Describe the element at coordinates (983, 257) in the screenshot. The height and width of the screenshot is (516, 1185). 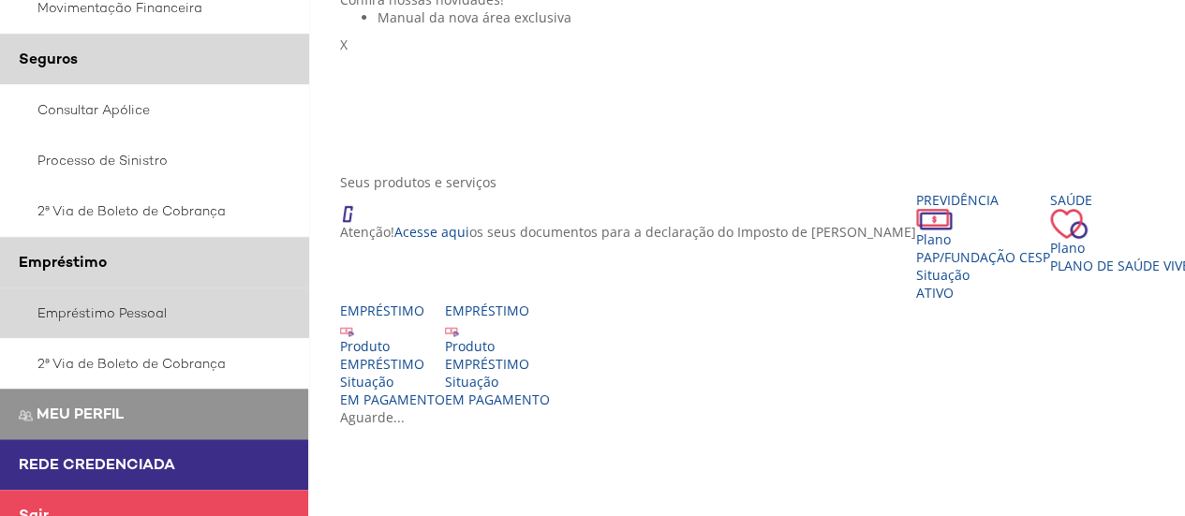
I see `span: PAP/Fundação CESP` at that location.